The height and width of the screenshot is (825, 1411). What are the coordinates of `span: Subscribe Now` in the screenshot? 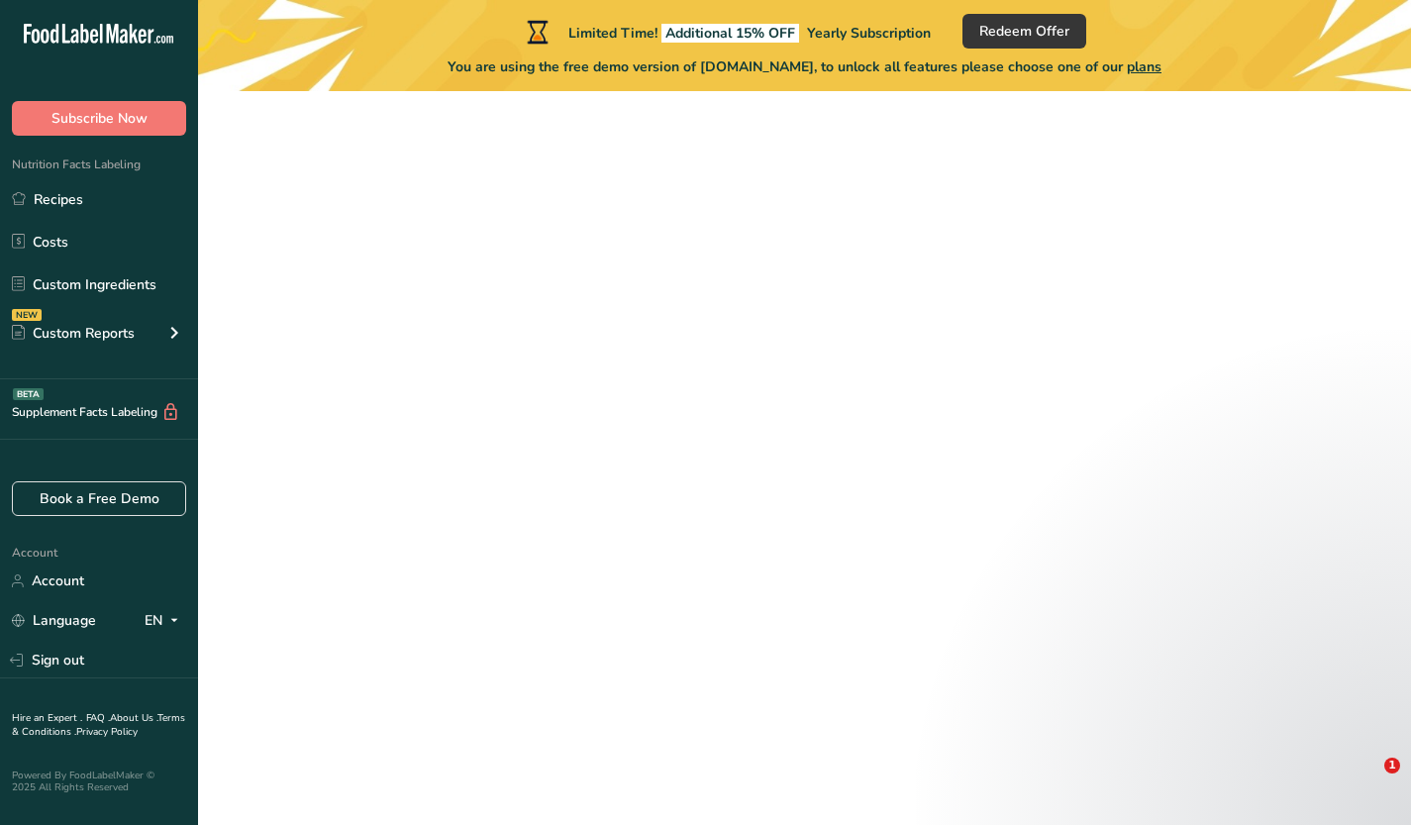 It's located at (99, 118).